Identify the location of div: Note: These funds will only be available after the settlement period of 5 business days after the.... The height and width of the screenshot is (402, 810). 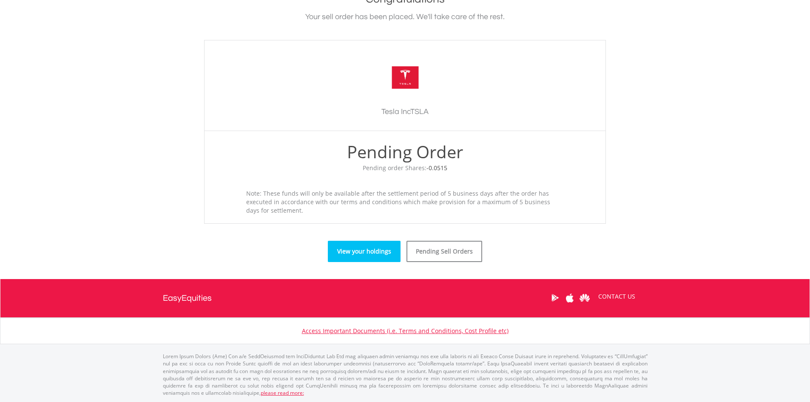
(405, 202).